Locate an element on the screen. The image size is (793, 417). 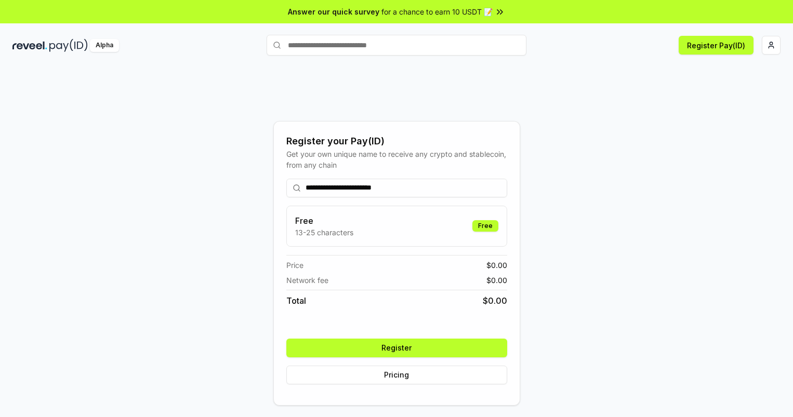
button: Pricing is located at coordinates (396, 375).